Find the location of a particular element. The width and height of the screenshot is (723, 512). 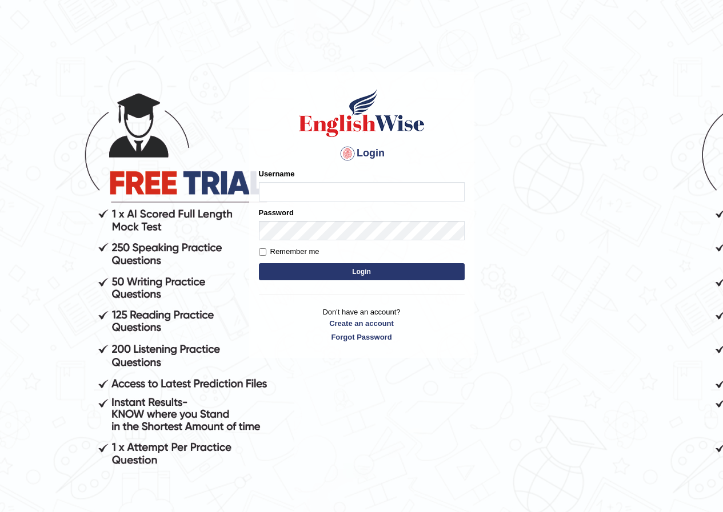

a: Create an account is located at coordinates (362, 323).